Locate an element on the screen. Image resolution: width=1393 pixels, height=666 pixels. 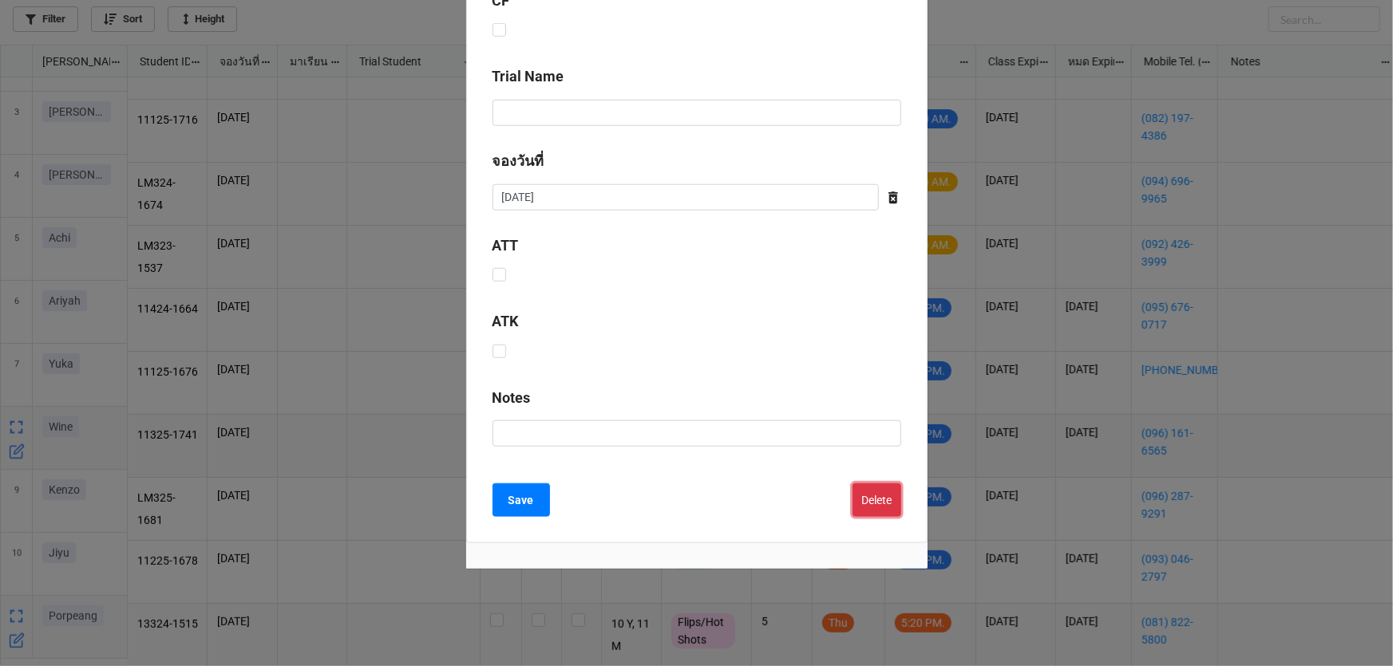
label: ATT is located at coordinates (505, 246).